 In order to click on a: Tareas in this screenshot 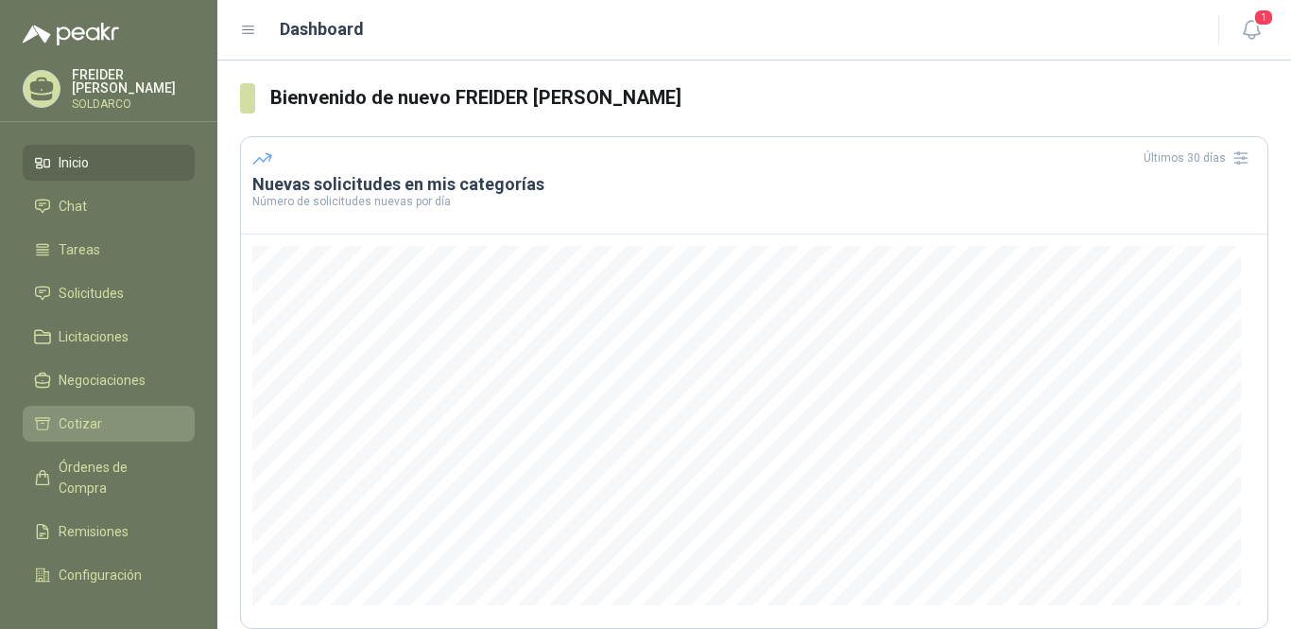, I will do `click(109, 250)`.